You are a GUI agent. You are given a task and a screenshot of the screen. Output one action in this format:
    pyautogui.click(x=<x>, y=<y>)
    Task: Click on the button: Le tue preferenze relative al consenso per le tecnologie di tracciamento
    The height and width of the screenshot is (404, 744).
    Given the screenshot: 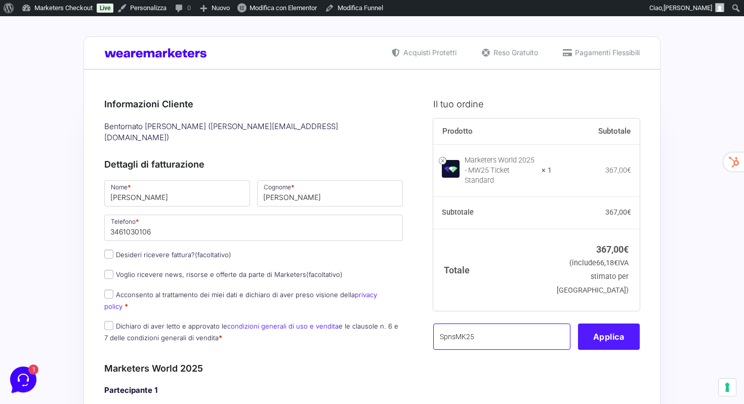 What is the action you would take?
    pyautogui.click(x=728, y=387)
    